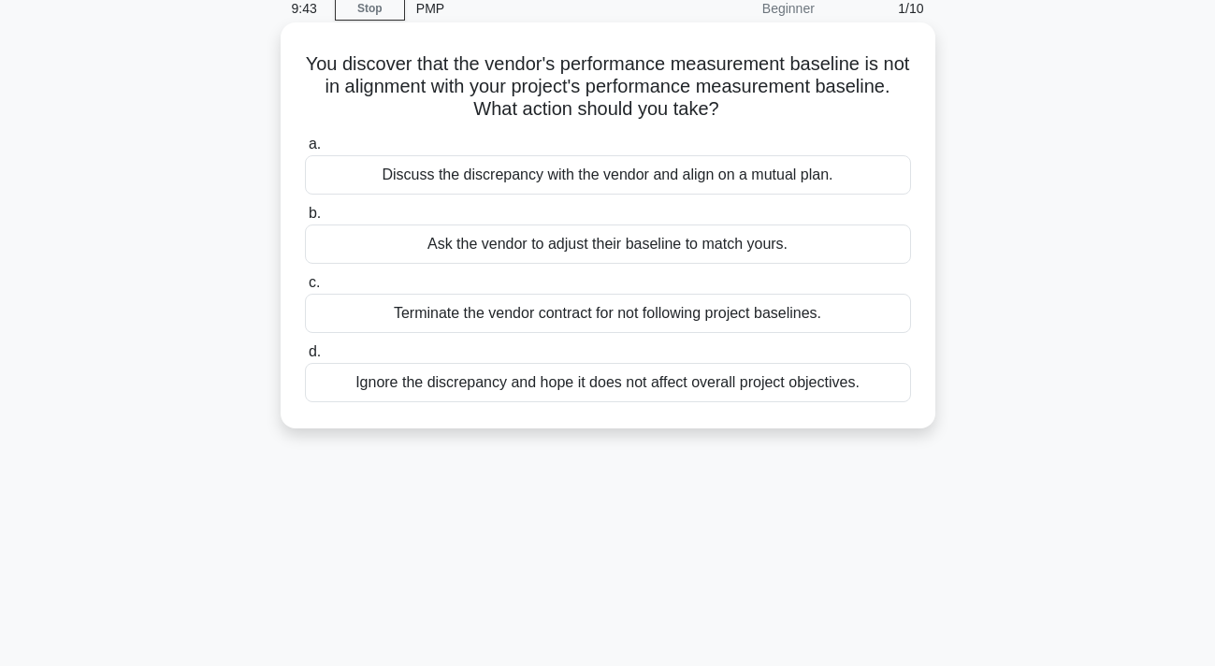  Describe the element at coordinates (314, 282) in the screenshot. I see `span: c.` at that location.